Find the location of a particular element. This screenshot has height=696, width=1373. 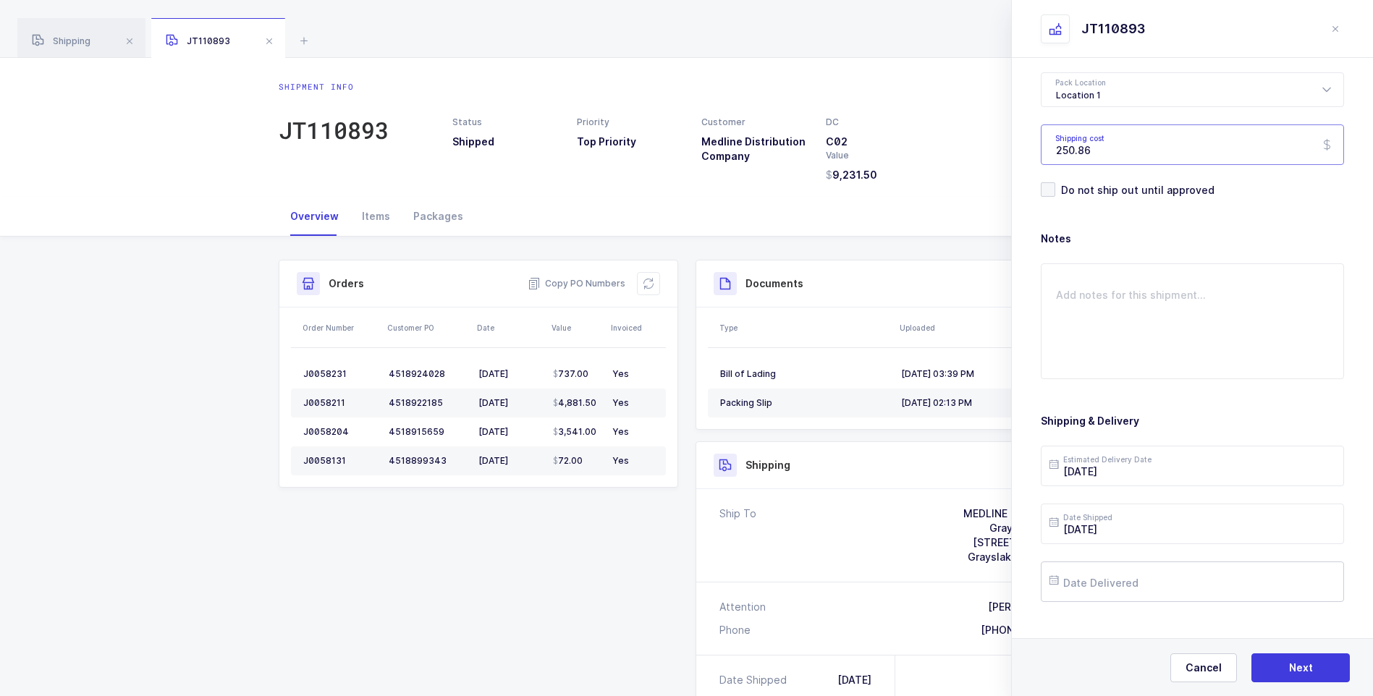

button: Cancel is located at coordinates (1204, 668).